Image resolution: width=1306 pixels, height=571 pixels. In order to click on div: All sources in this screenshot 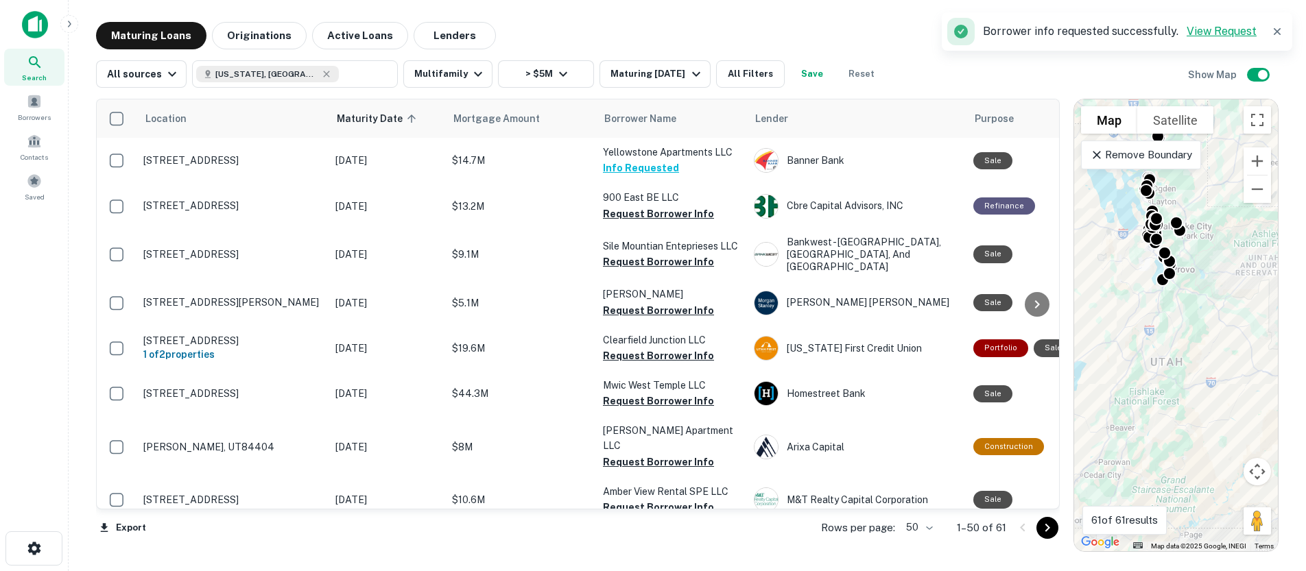, I will do `click(143, 74)`.